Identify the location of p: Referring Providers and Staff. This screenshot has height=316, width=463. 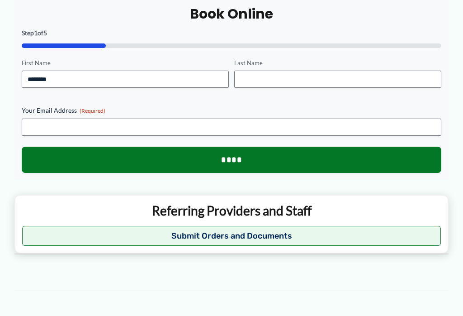
(232, 210).